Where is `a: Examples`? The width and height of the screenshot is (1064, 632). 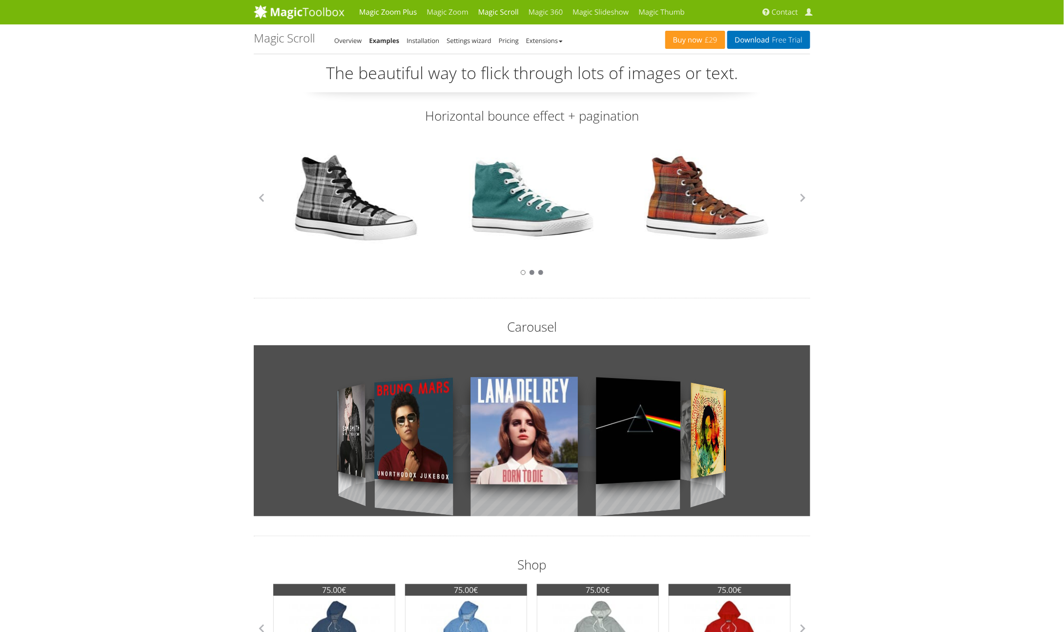 a: Examples is located at coordinates (384, 41).